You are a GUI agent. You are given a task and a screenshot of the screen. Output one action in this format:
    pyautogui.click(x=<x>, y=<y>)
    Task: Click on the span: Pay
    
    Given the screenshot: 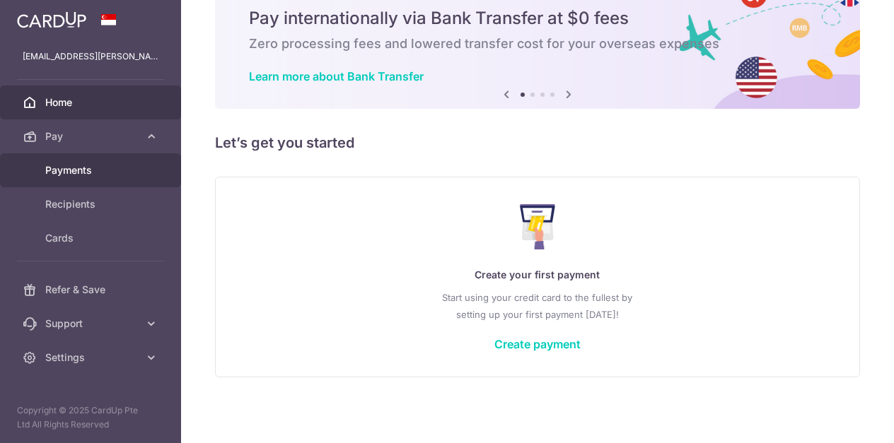 What is the action you would take?
    pyautogui.click(x=92, y=137)
    